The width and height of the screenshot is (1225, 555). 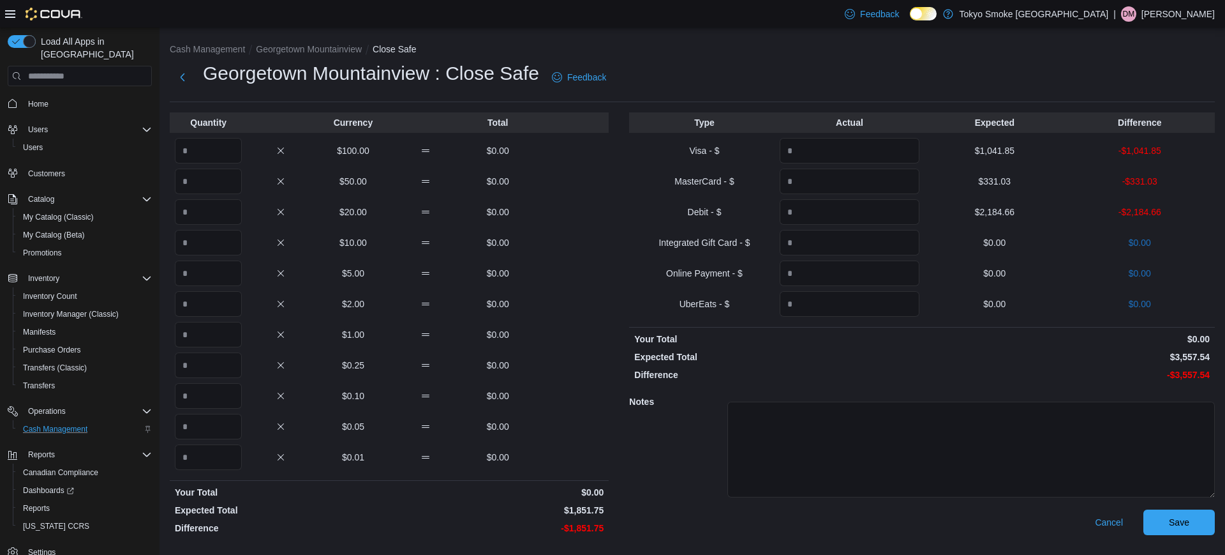 I want to click on p: Currency, so click(x=353, y=123).